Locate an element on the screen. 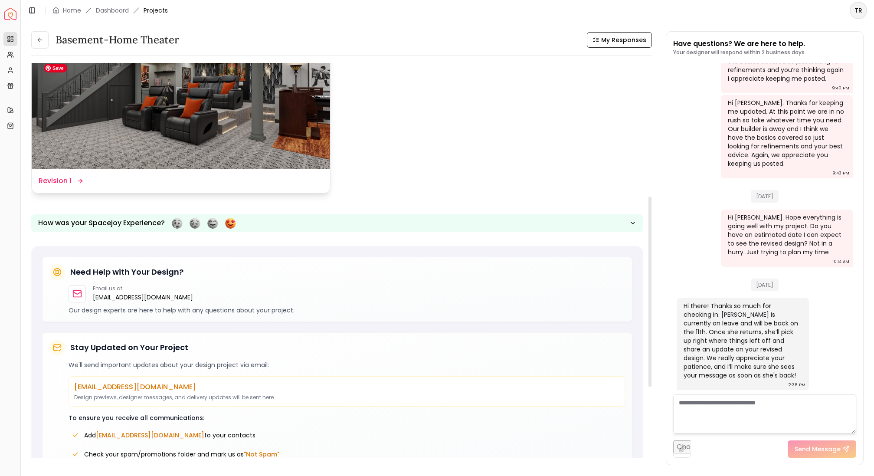 The image size is (874, 476). button: How was your Spacejoy Experience?Feeling terribleFeeling badFeeling goodFeeling awesome is located at coordinates (337, 223).